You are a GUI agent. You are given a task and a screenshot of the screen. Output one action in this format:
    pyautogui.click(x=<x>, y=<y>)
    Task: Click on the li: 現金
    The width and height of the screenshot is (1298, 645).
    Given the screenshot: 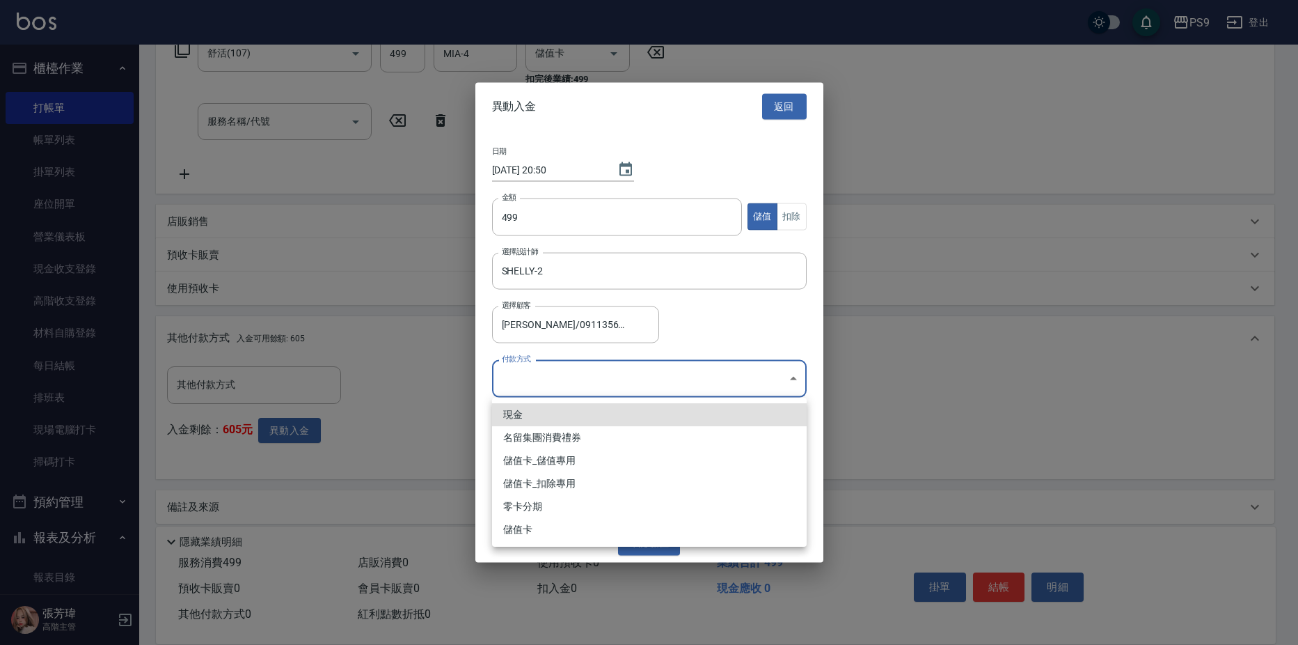 What is the action you would take?
    pyautogui.click(x=650, y=414)
    